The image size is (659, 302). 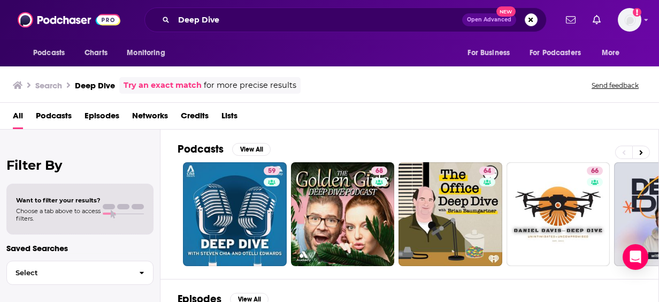 What do you see at coordinates (80, 165) in the screenshot?
I see `h2: Filter By` at bounding box center [80, 165].